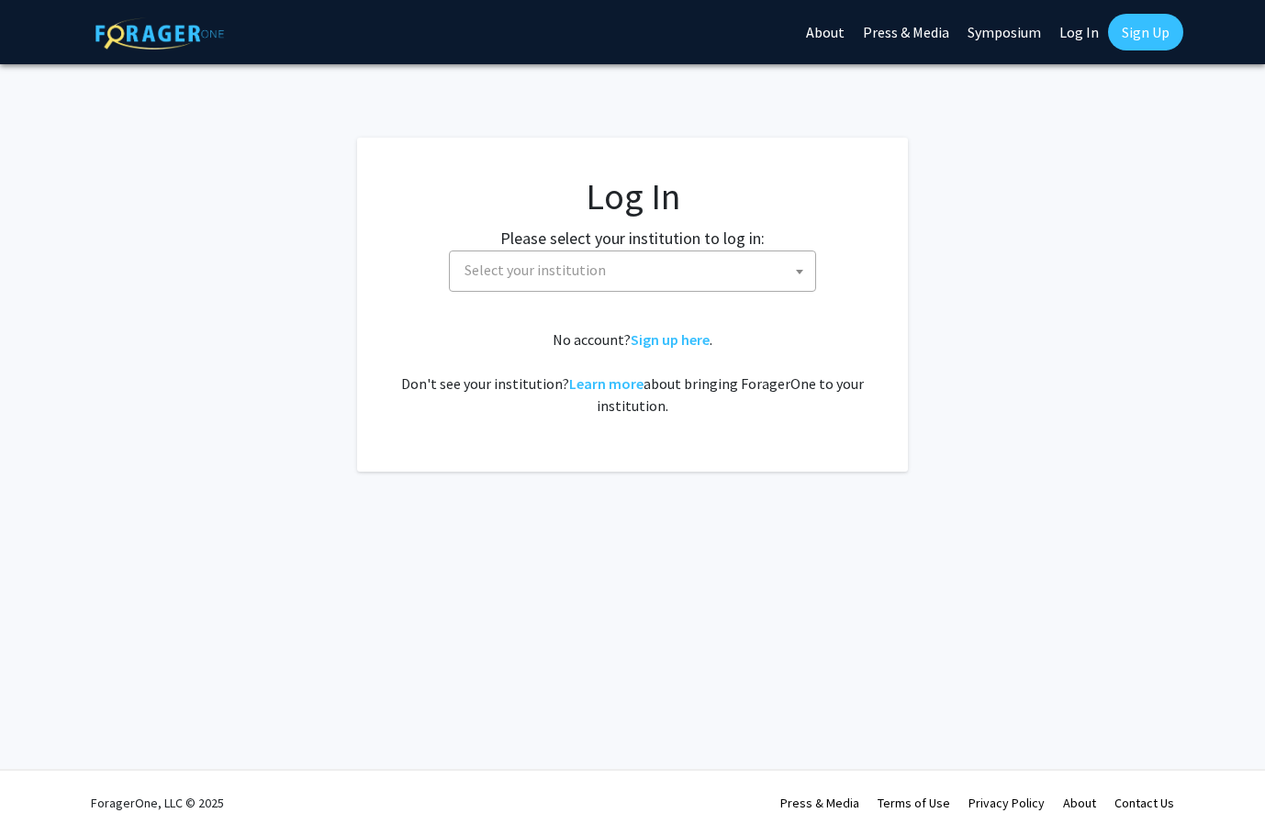 This screenshot has height=835, width=1265. Describe the element at coordinates (1145, 32) in the screenshot. I see `a: Sign Up` at that location.